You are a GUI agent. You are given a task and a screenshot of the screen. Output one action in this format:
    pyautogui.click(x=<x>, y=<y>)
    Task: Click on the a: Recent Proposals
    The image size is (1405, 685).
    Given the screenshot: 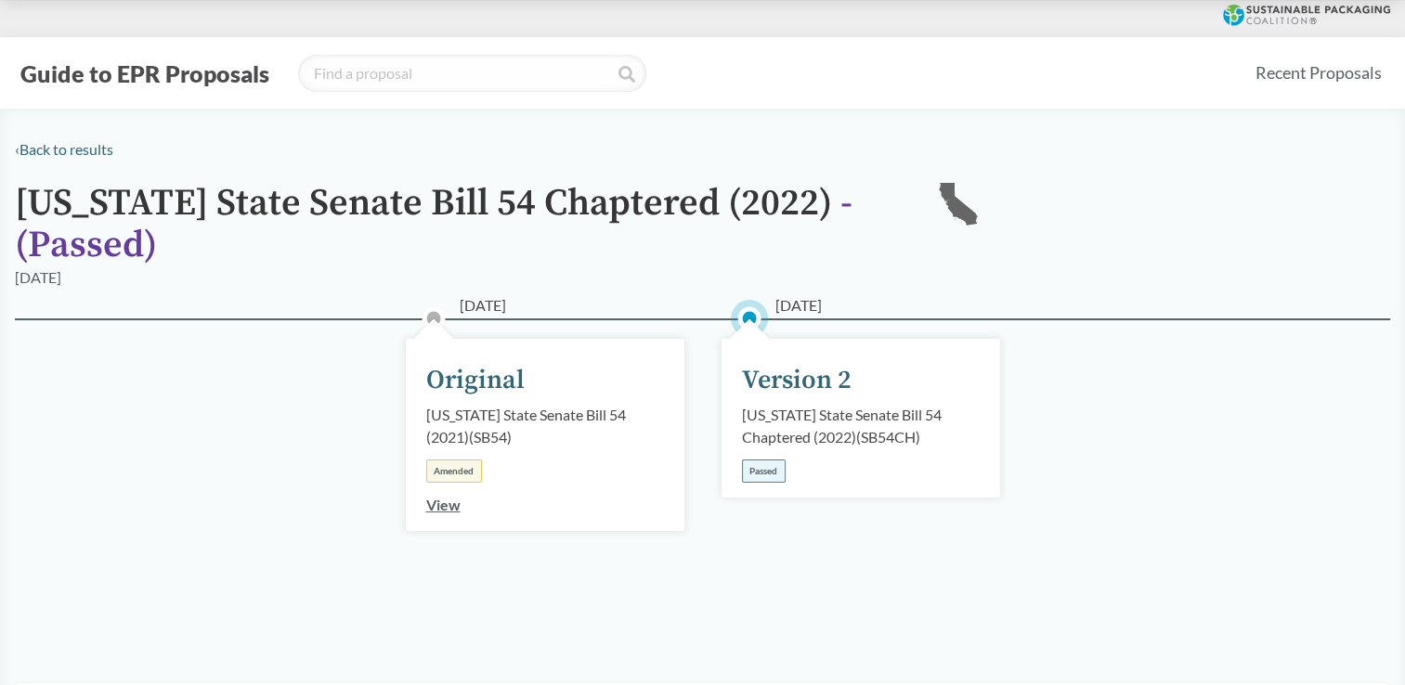 What is the action you would take?
    pyautogui.click(x=1319, y=72)
    